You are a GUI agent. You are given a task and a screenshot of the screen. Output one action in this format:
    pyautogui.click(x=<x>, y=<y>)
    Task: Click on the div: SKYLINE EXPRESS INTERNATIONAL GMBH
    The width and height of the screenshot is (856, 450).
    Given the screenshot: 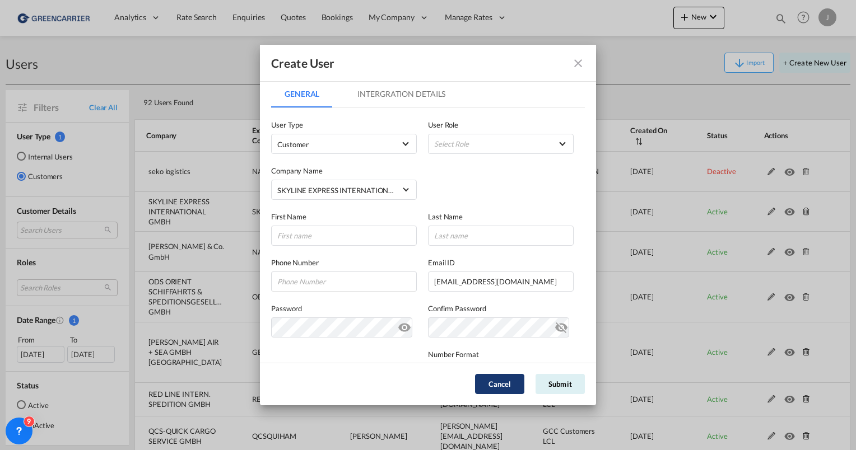 What is the action you would take?
    pyautogui.click(x=349, y=190)
    